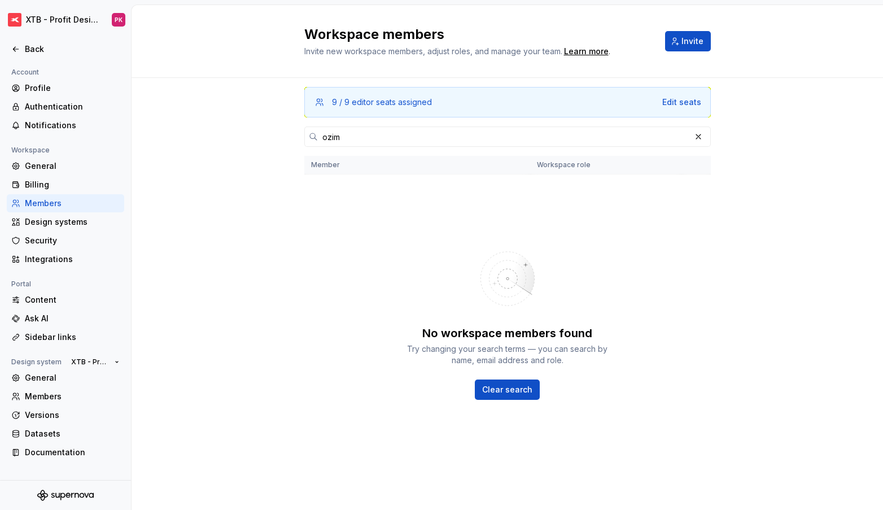 The width and height of the screenshot is (883, 510). What do you see at coordinates (72, 222) in the screenshot?
I see `div: Design systems` at bounding box center [72, 222].